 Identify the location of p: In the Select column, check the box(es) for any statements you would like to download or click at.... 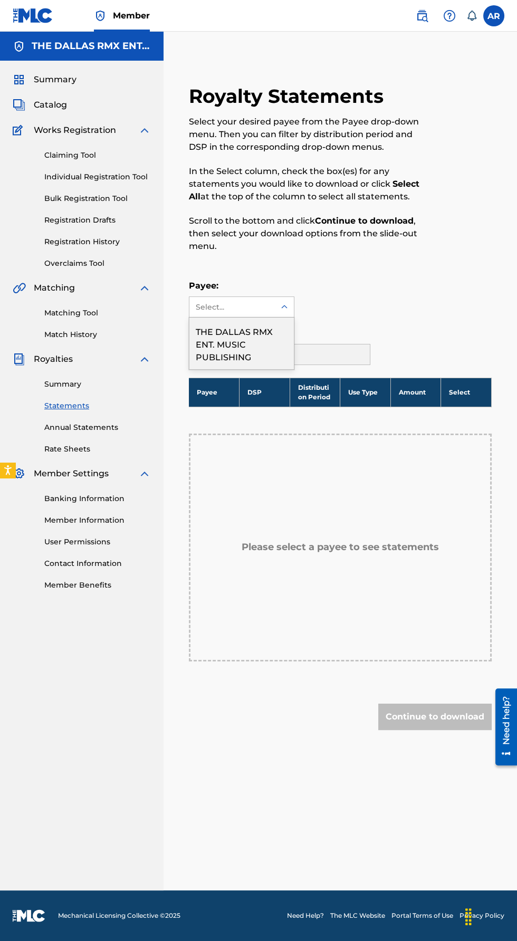
(305, 184).